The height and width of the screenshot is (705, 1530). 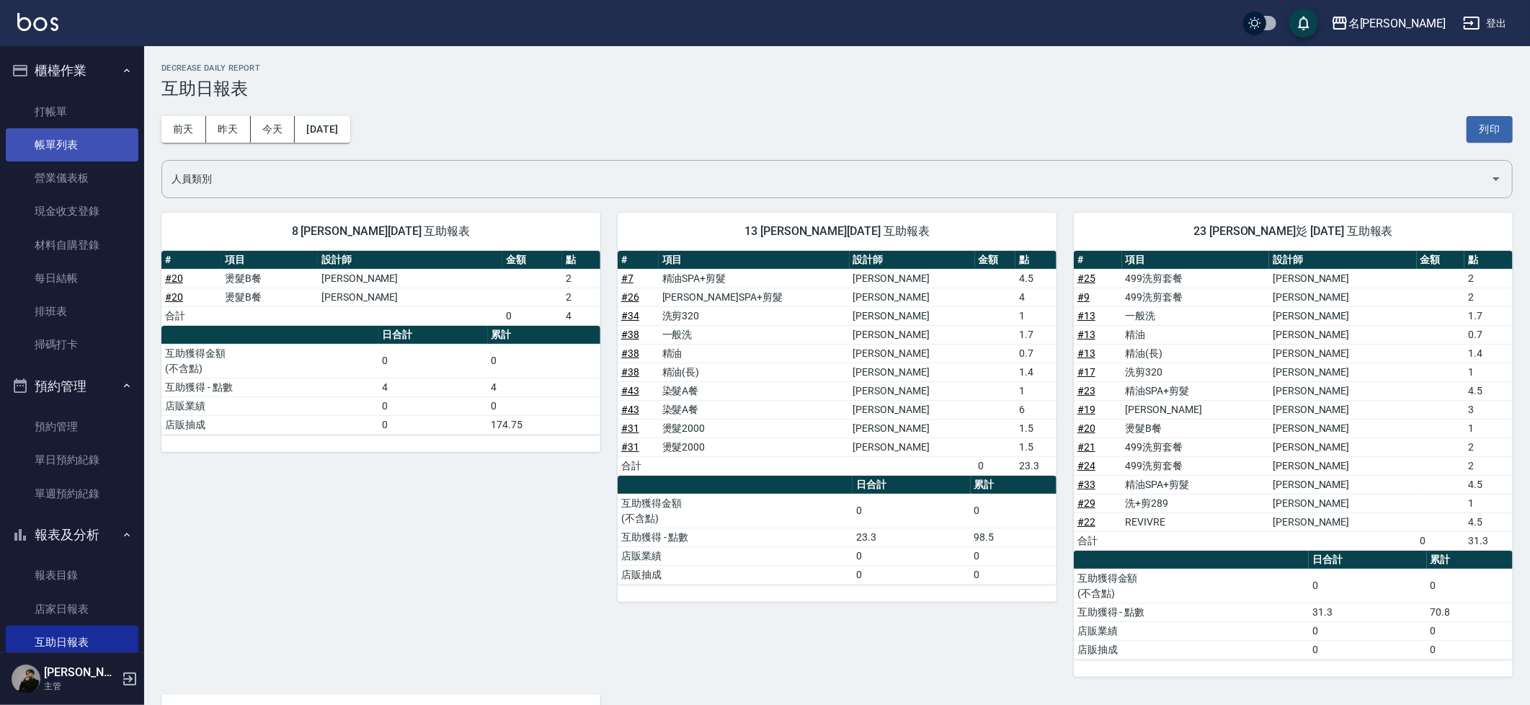 I want to click on button: 前天, so click(x=184, y=129).